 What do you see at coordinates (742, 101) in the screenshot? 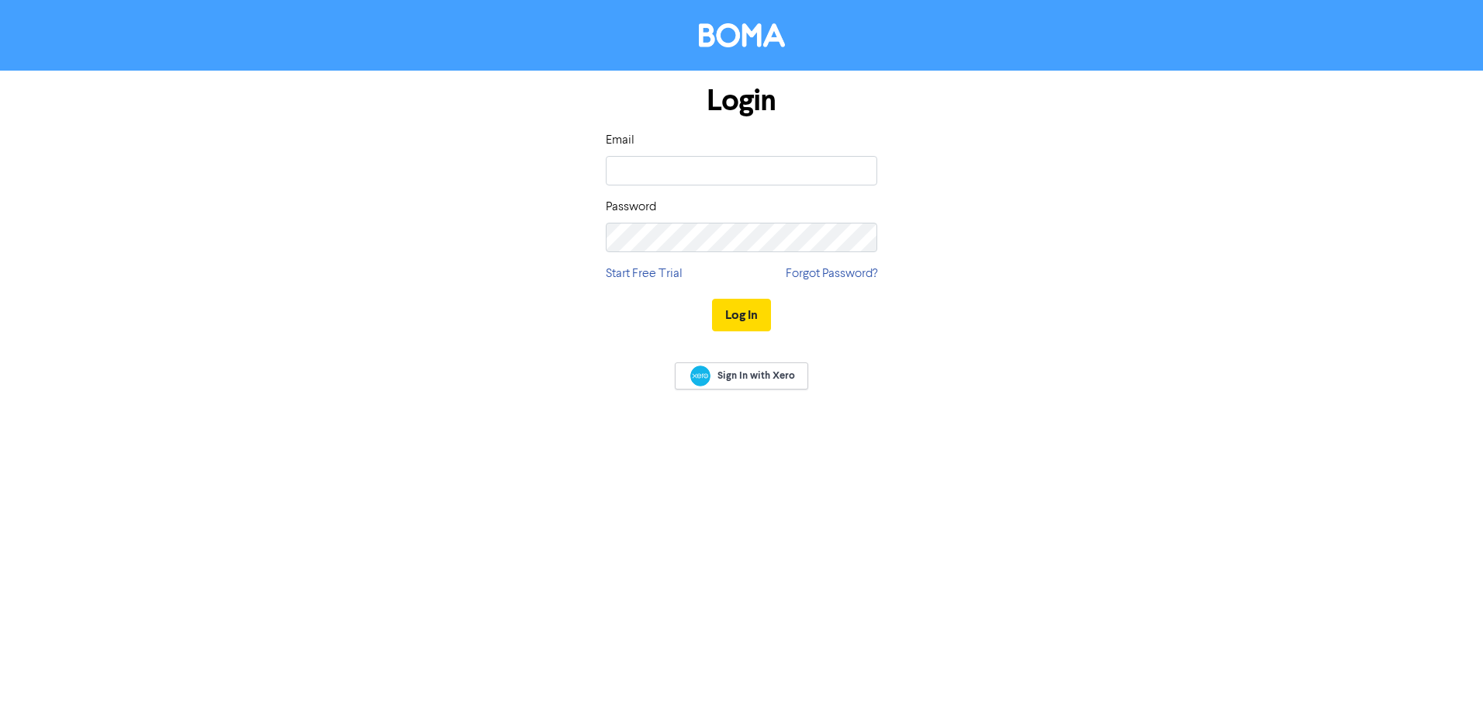
I see `h1: Login` at bounding box center [742, 101].